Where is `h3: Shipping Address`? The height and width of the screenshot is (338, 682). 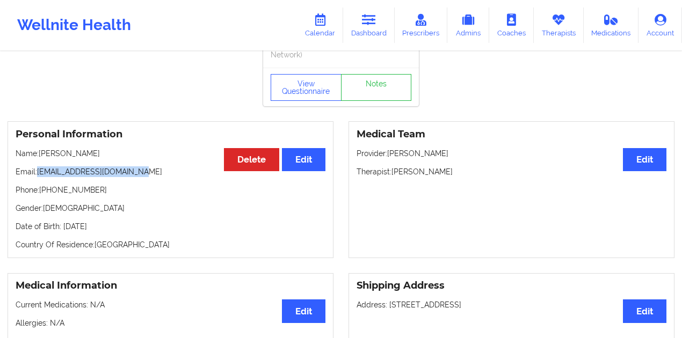 h3: Shipping Address is located at coordinates (511, 286).